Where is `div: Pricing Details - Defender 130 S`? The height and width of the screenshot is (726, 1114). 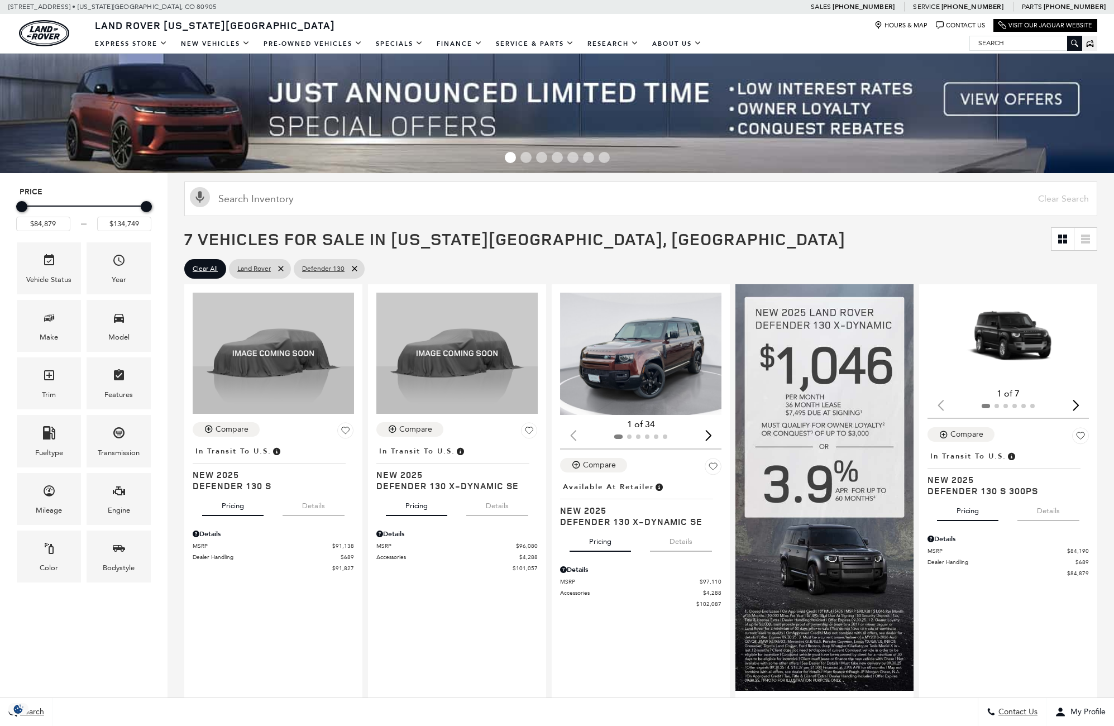
div: Pricing Details - Defender 130 S is located at coordinates (273, 534).